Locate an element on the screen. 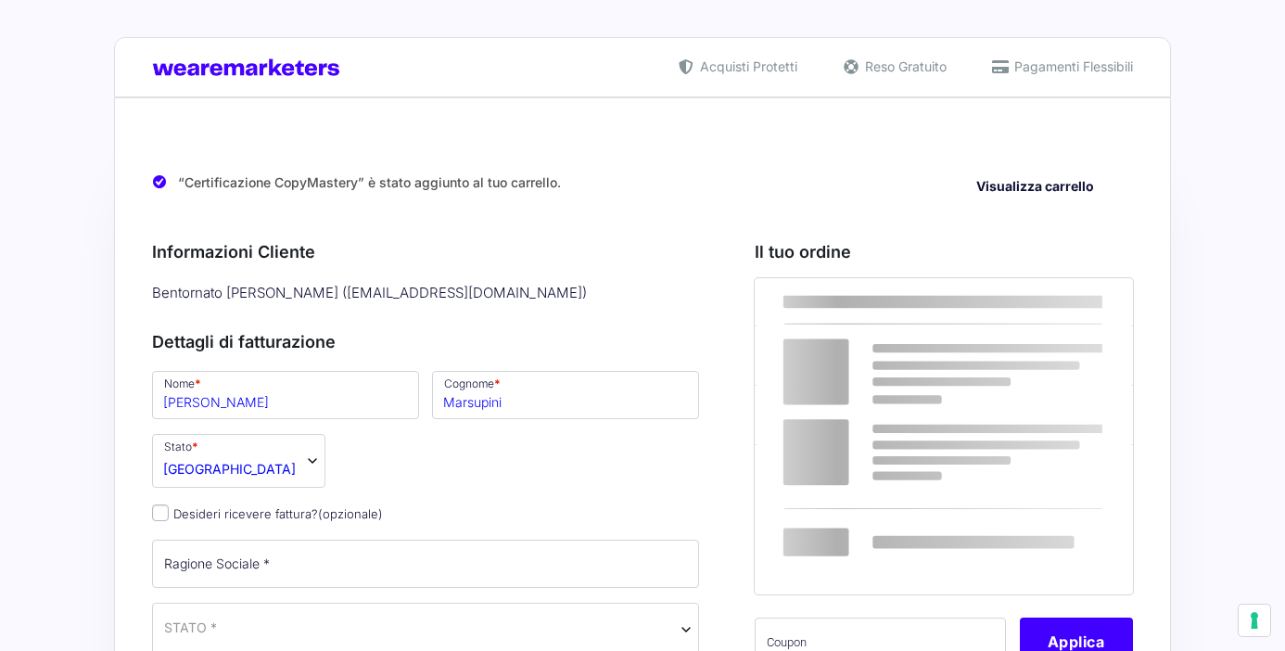  input: Desideri ricevere fattura?(opzionale) is located at coordinates (160, 513).